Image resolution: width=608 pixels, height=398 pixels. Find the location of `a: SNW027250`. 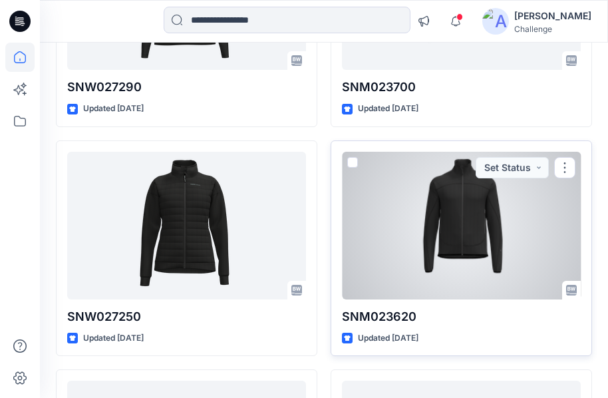

a: SNW027250 is located at coordinates (186, 226).